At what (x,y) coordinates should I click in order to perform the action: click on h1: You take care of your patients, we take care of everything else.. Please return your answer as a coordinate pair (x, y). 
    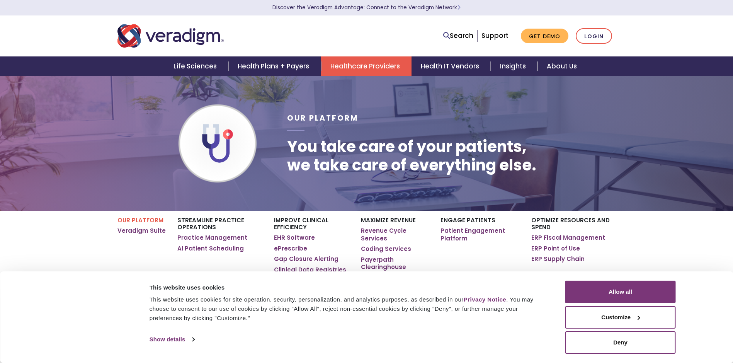
    Looking at the image, I should click on (412, 156).